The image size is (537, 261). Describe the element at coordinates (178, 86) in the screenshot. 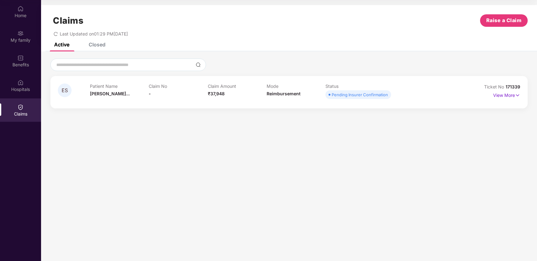

I see `p: Claim No` at that location.